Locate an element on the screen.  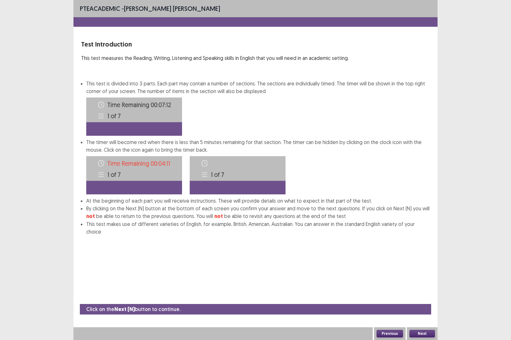
li: The timer will become red when there is less than 5 minutes remaining for that section. The timer... is located at coordinates (258, 168).